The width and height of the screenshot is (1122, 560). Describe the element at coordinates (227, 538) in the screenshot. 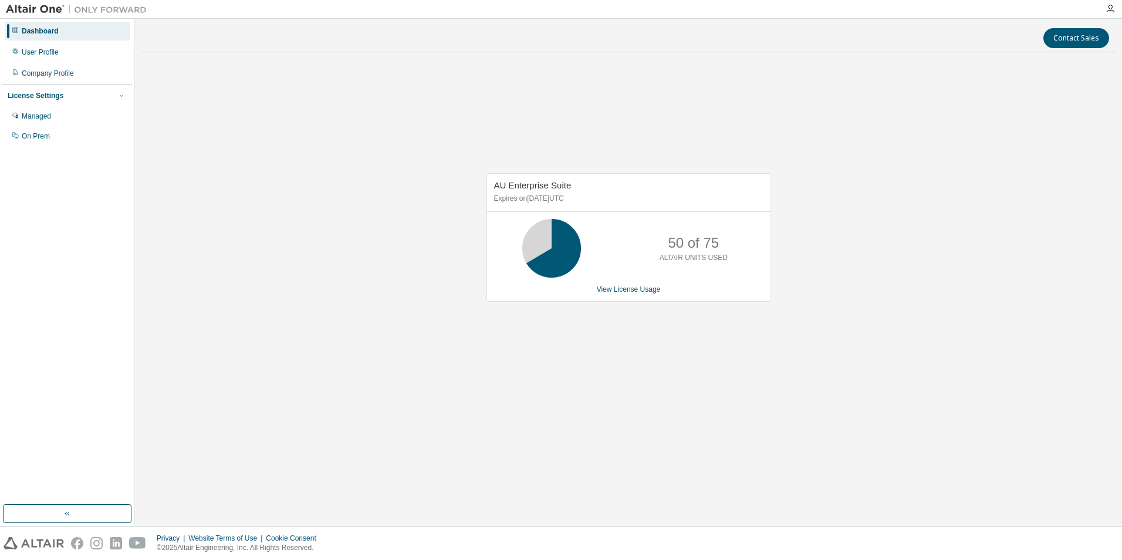

I see `div: Website Terms of Use` at that location.